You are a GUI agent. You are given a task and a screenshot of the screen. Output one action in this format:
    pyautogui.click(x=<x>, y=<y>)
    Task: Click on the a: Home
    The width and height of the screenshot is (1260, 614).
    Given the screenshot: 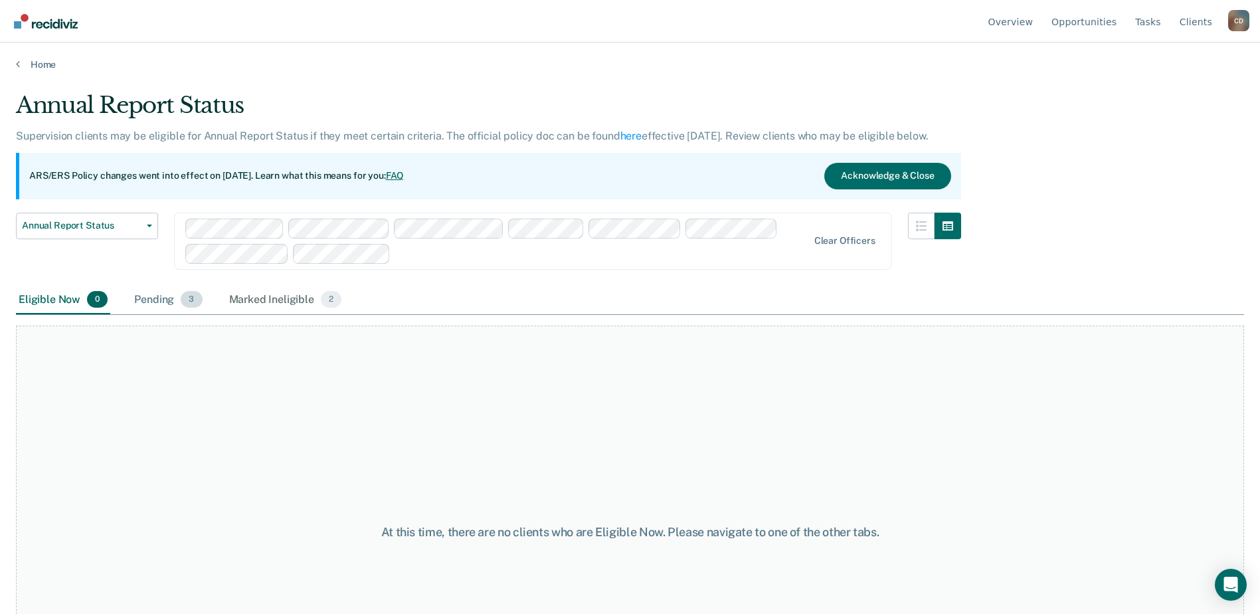 What is the action you would take?
    pyautogui.click(x=630, y=64)
    